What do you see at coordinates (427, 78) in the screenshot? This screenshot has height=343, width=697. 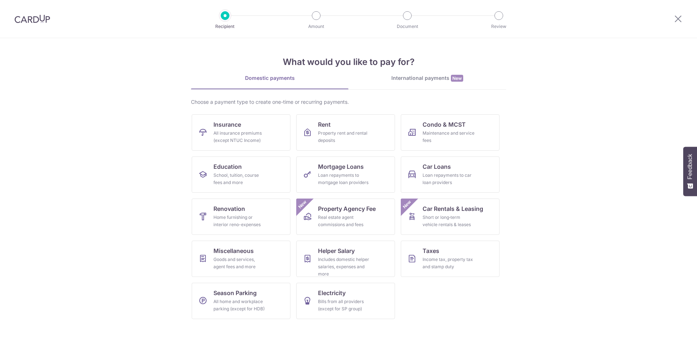 I see `div: International payments` at bounding box center [427, 78].